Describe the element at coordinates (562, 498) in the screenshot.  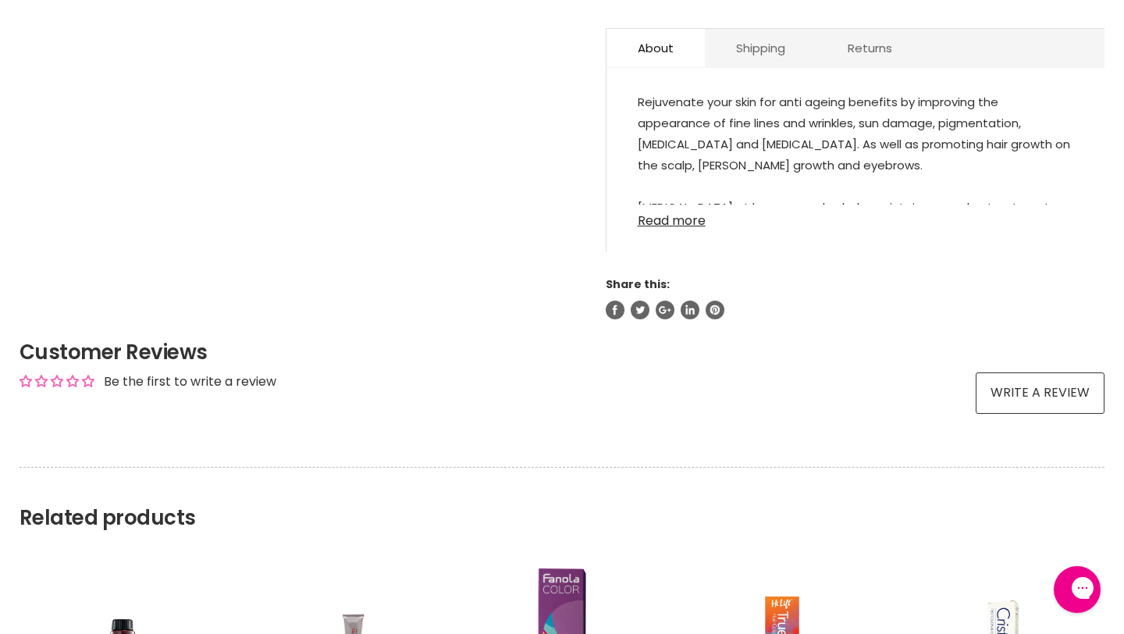
I see `h2: Related products` at that location.